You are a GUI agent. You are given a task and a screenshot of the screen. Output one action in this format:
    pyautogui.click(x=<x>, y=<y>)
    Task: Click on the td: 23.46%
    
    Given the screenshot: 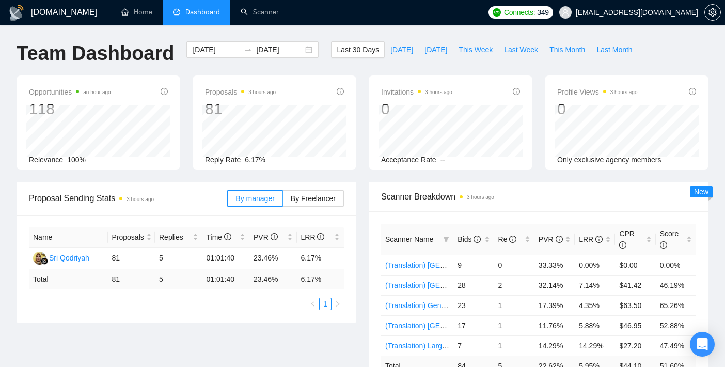 What is the action you would take?
    pyautogui.click(x=273, y=258)
    